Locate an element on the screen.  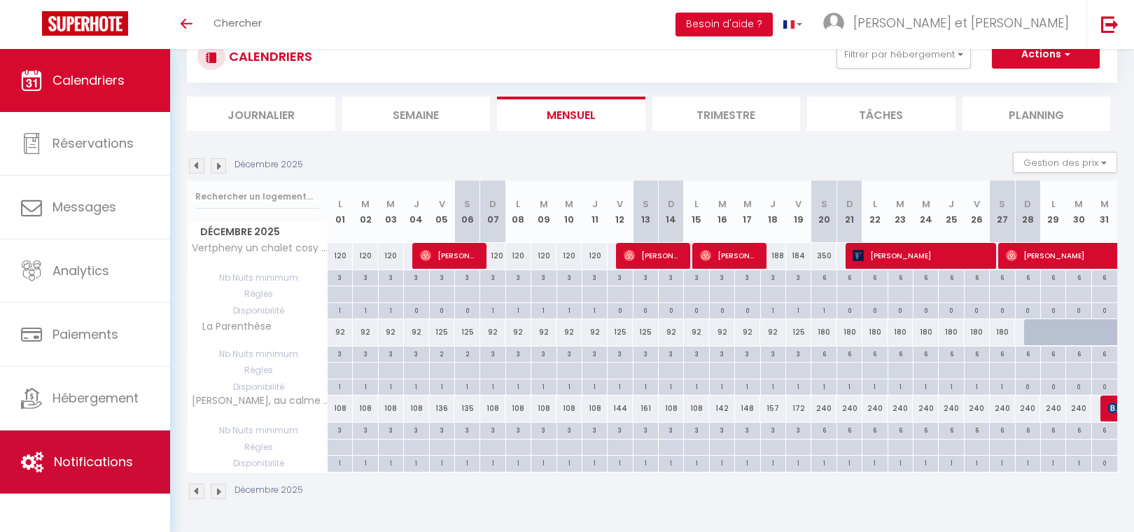
div: 135 is located at coordinates (467, 408).